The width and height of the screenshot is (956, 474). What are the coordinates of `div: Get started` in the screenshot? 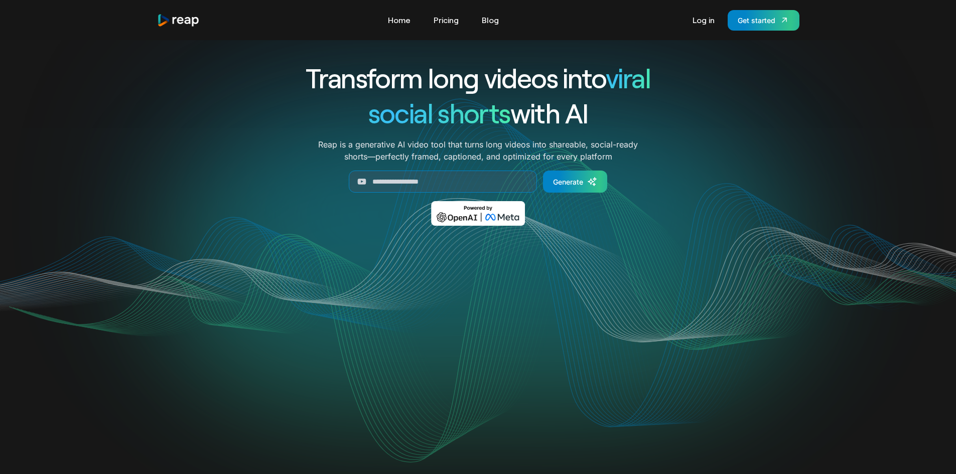 It's located at (756, 20).